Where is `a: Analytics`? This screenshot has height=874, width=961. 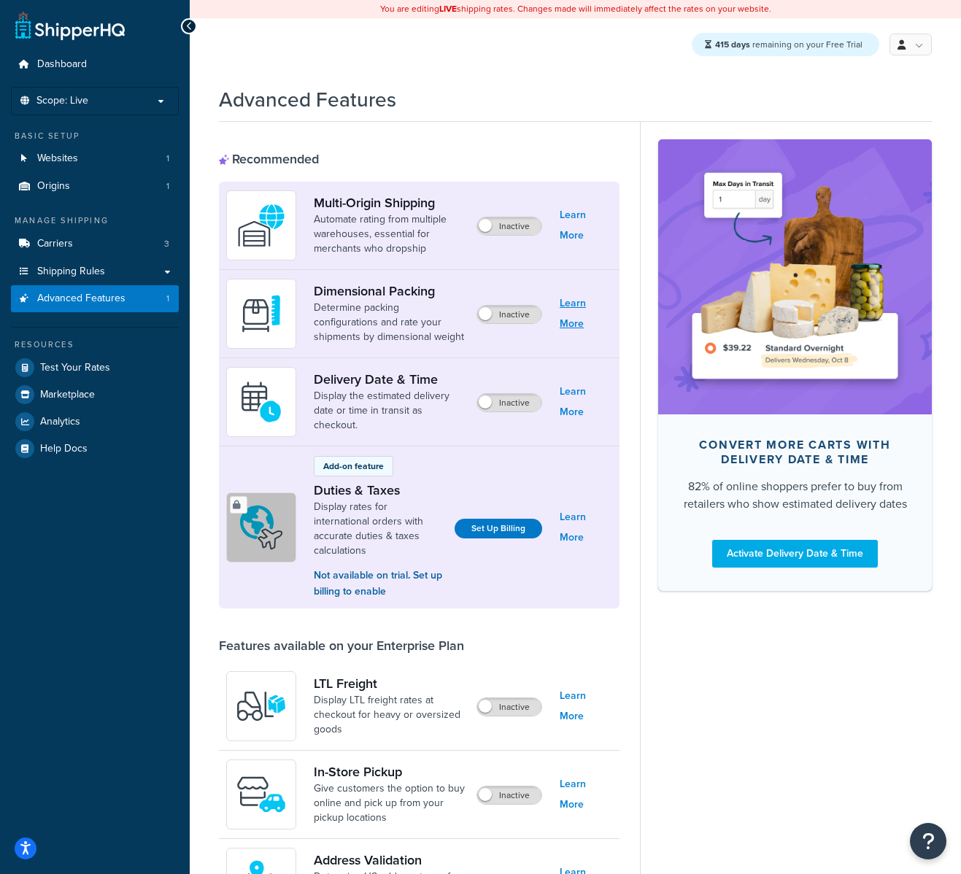 a: Analytics is located at coordinates (95, 422).